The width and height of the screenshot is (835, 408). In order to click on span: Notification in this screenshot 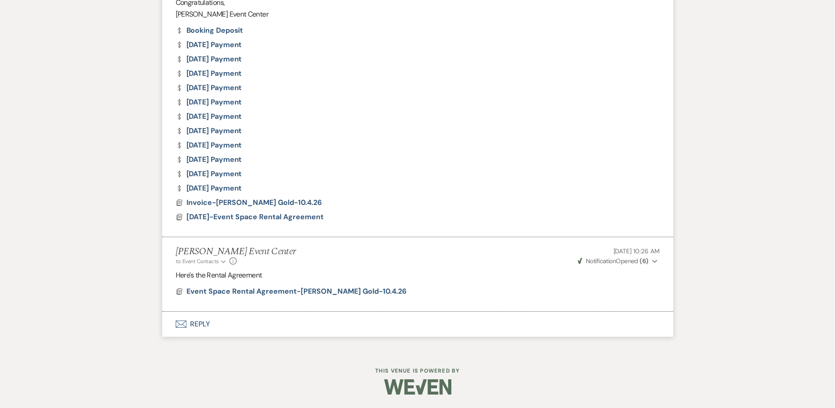, I will do `click(601, 261)`.